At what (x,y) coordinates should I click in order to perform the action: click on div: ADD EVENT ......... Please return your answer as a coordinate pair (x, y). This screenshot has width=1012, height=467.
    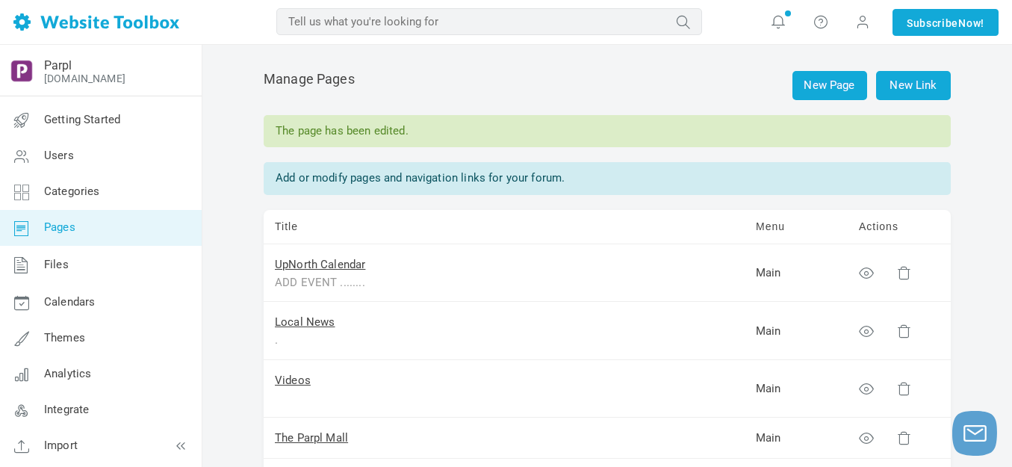
    Looking at the image, I should click on (461, 281).